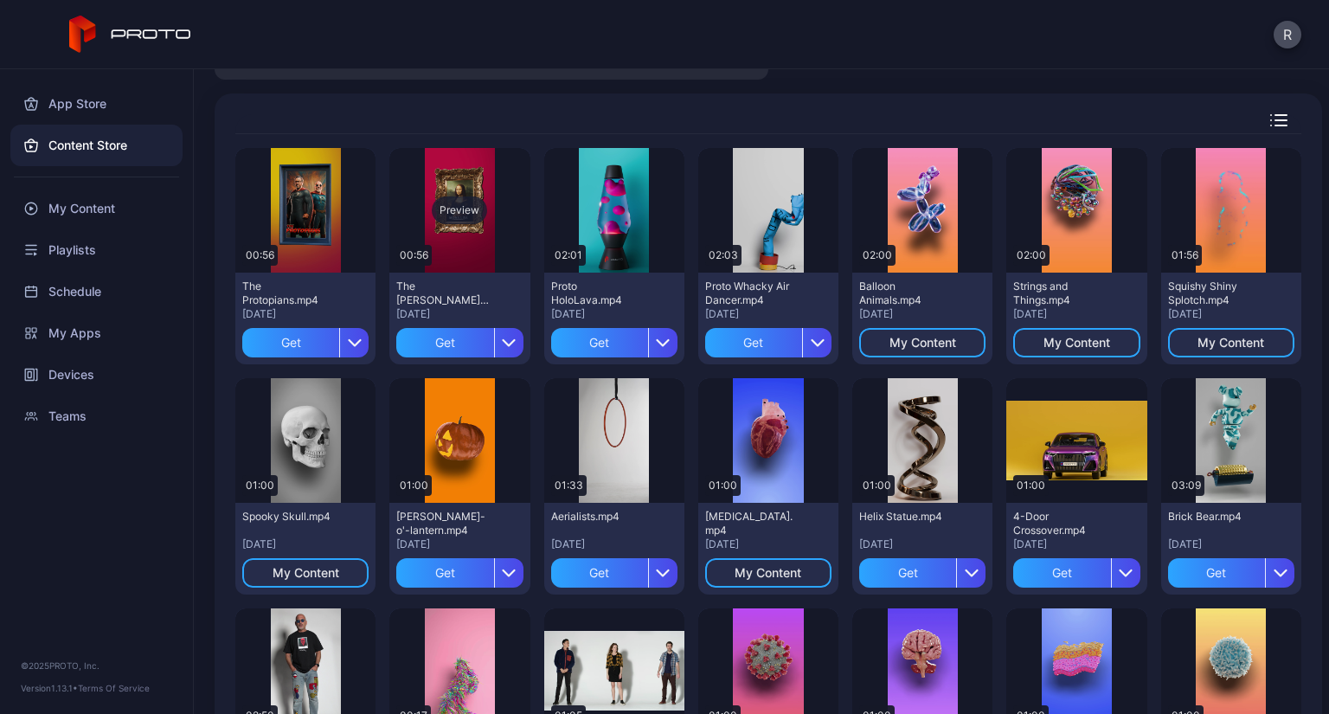  Describe the element at coordinates (113, 688) in the screenshot. I see `a: Terms Of Service` at that location.